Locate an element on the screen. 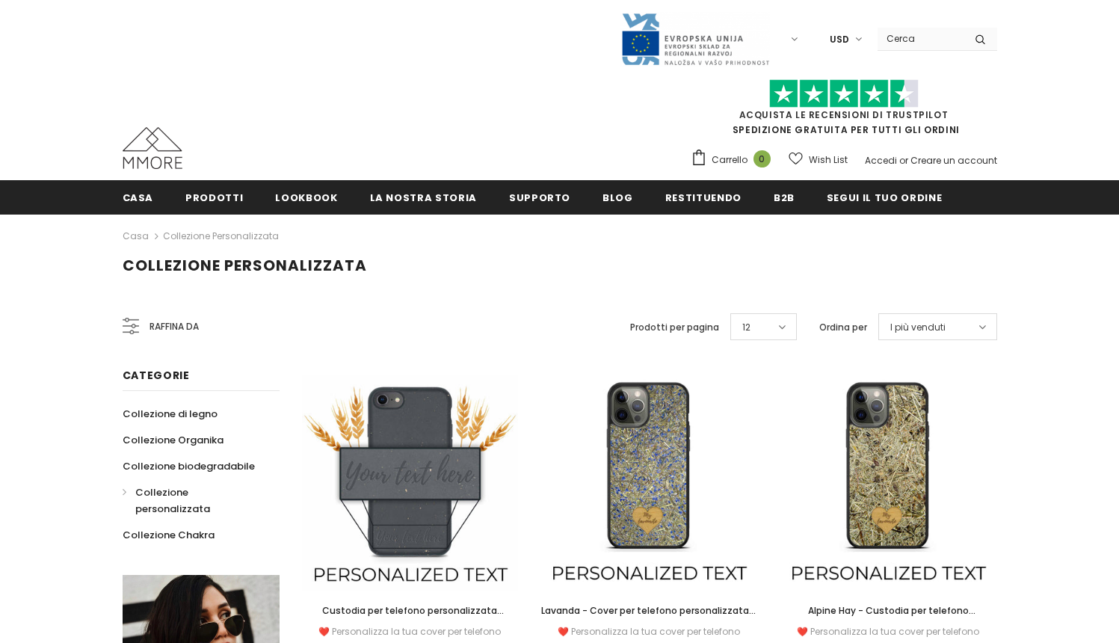 The image size is (1119, 643). span: Segui il tuo ordine is located at coordinates (884, 197).